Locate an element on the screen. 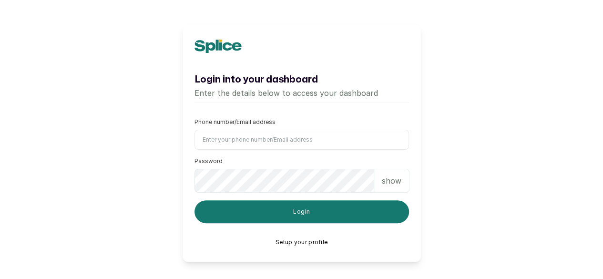 The height and width of the screenshot is (279, 603). label: Phone number/Email address is located at coordinates (235, 122).